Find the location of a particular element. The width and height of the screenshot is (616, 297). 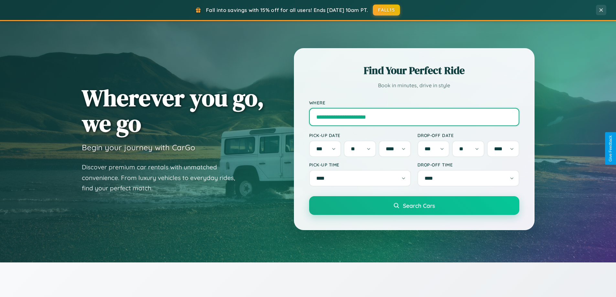

label: Where is located at coordinates (414, 103).